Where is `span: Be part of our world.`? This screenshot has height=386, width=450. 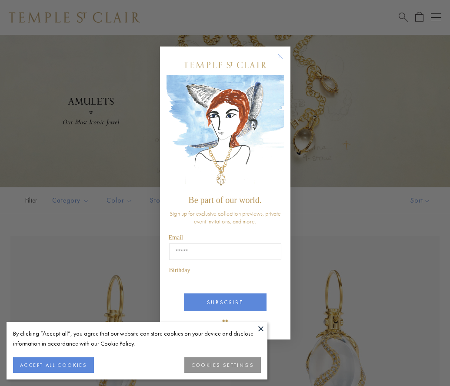
span: Be part of our world. is located at coordinates (225, 200).